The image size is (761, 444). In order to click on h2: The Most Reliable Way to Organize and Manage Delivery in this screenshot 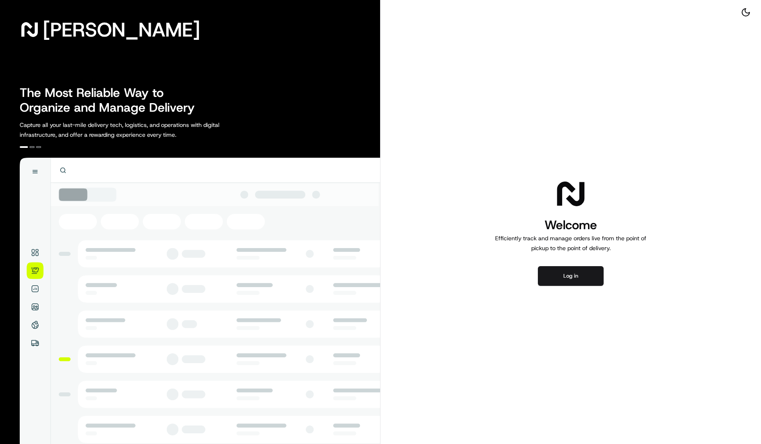, I will do `click(112, 100)`.